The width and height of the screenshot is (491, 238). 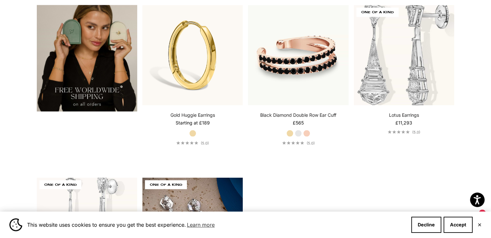 I want to click on img: #YellowGold, so click(x=192, y=55).